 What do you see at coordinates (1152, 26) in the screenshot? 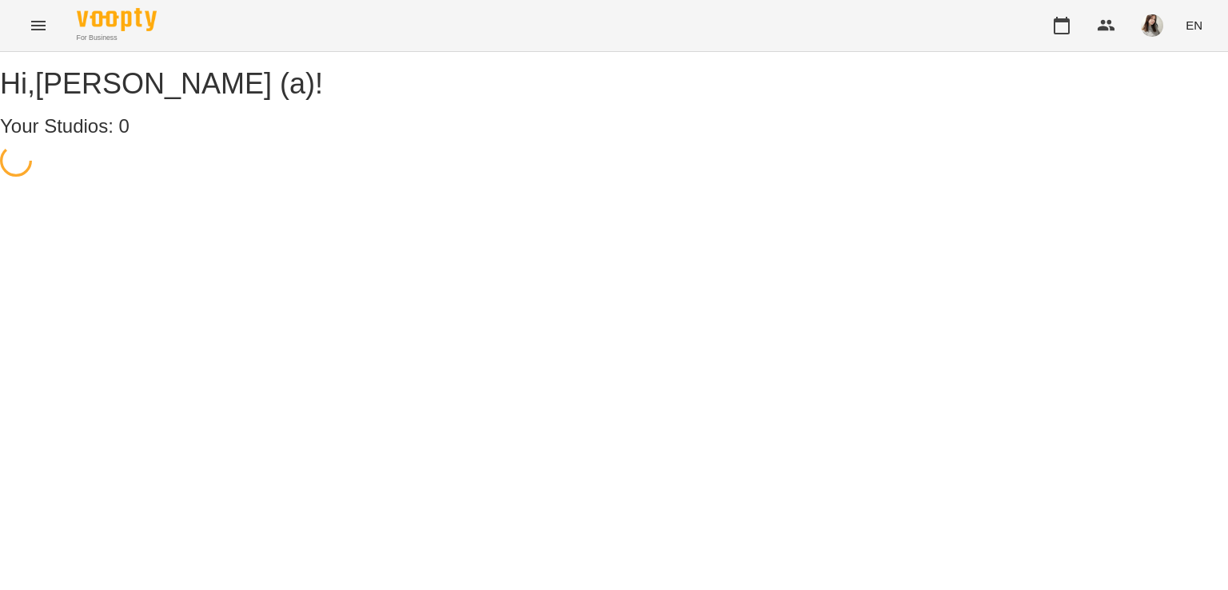
I see `img: ee130890d6c2c5d4c40c4cda6b63149c.jpg` at bounding box center [1152, 26].